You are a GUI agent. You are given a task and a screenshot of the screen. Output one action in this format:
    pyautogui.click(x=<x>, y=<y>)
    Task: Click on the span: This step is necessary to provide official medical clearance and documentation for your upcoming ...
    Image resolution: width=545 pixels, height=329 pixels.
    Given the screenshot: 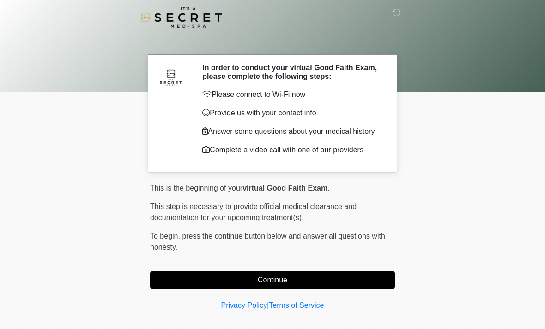 What is the action you would take?
    pyautogui.click(x=253, y=212)
    